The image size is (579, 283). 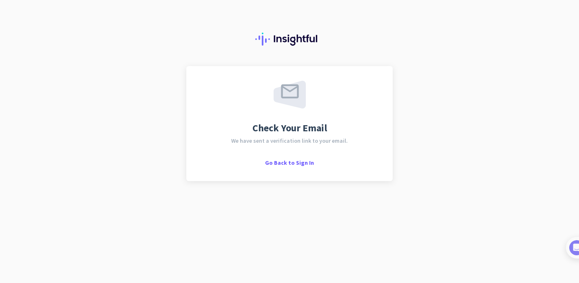 I want to click on img: email-sent, so click(x=289, y=95).